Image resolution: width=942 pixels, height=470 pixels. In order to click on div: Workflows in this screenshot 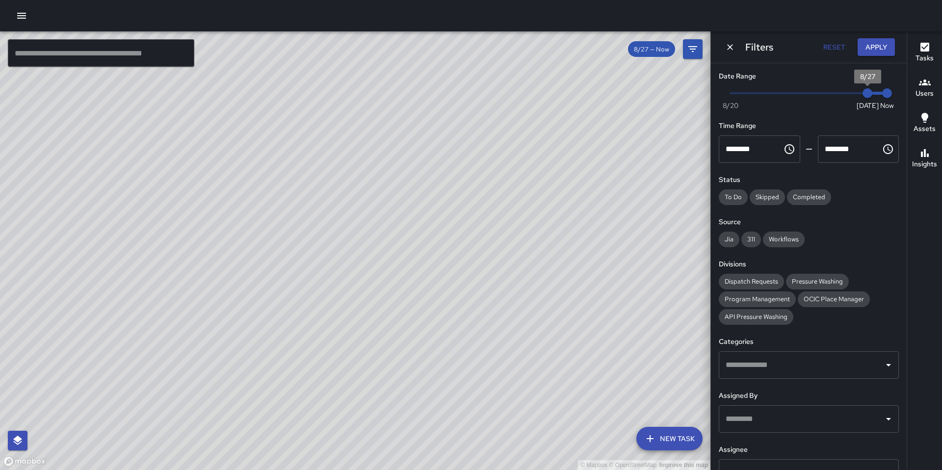, I will do `click(784, 239)`.